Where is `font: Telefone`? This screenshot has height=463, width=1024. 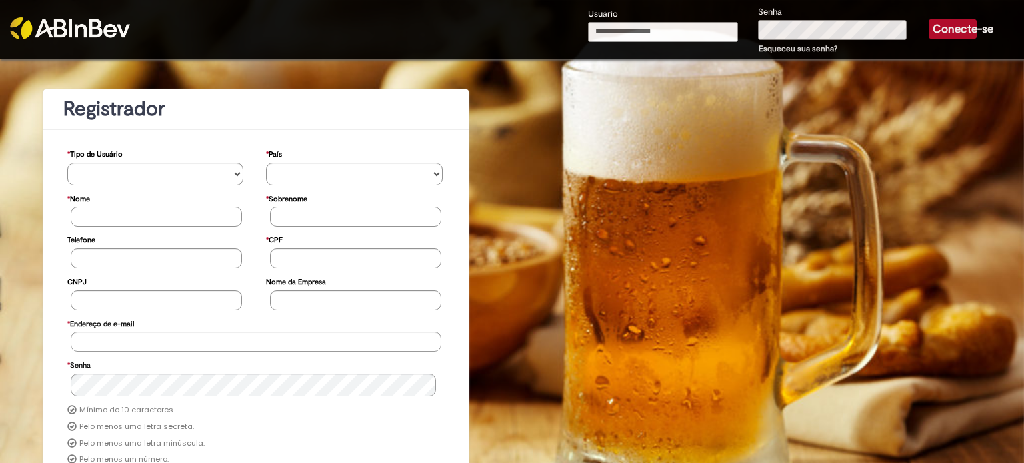 font: Telefone is located at coordinates (81, 240).